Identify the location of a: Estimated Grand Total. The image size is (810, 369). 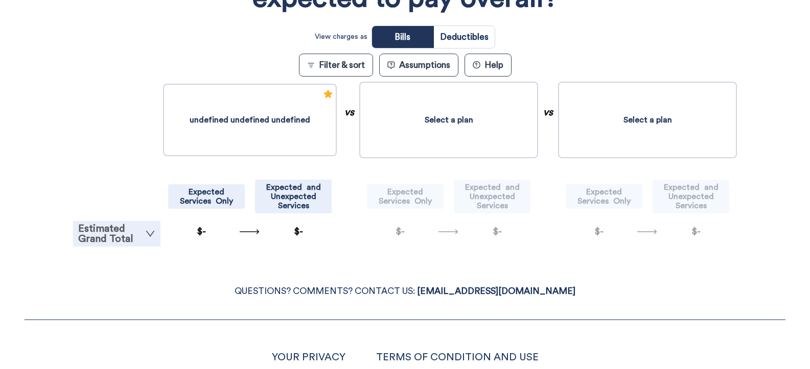
(117, 234).